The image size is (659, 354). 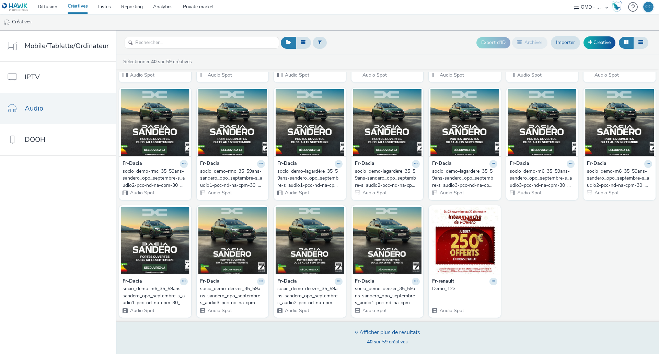 I want to click on a: socio_demo-m6_35_59ans-sandero_opo_septembre-s_audio3-pcc-nd-na-cpm-30_no_skip (copy) (copy), so click(x=542, y=178).